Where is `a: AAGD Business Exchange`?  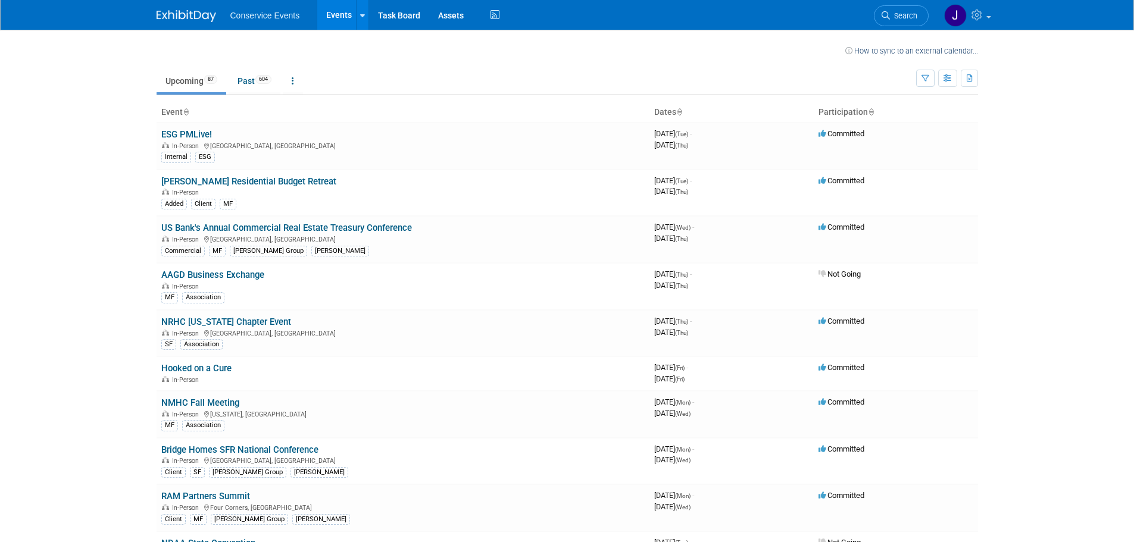 a: AAGD Business Exchange is located at coordinates (212, 275).